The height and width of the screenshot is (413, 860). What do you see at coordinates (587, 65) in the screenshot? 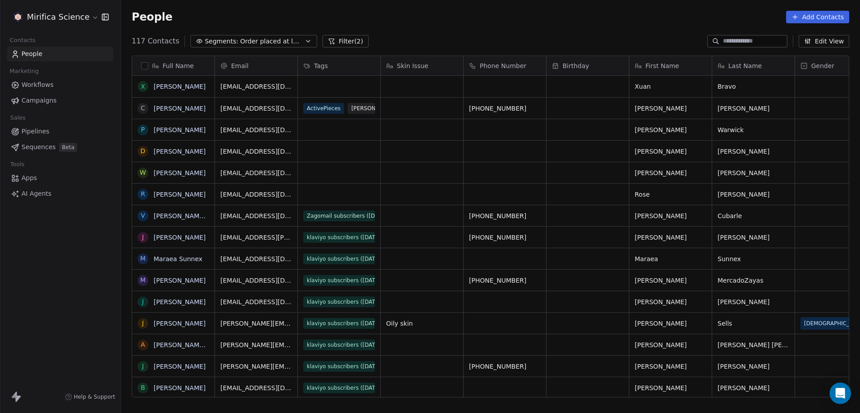
I see `div: Birthday` at bounding box center [587, 65].